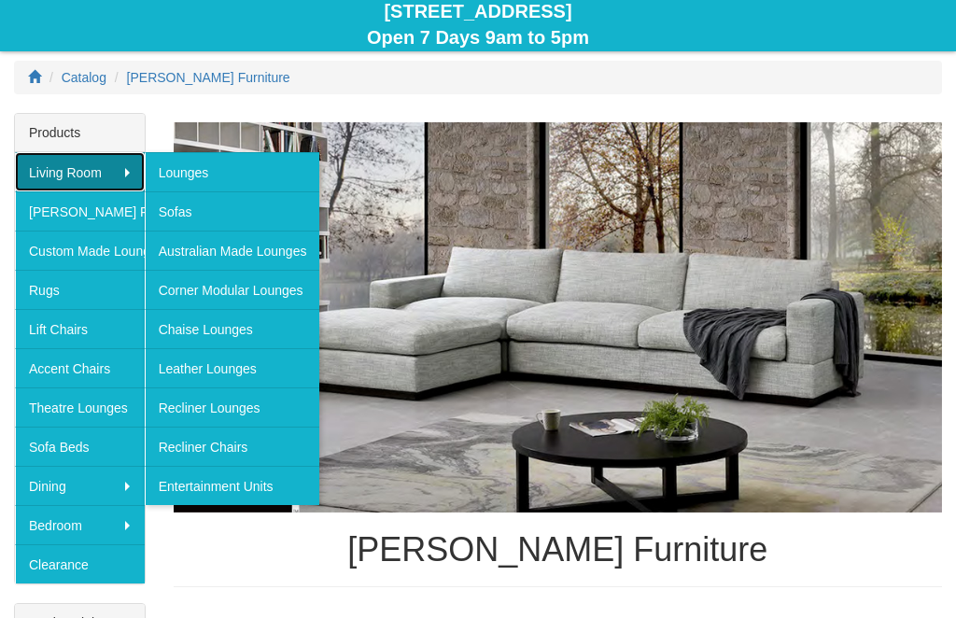 The width and height of the screenshot is (956, 618). I want to click on a: Lounges, so click(232, 172).